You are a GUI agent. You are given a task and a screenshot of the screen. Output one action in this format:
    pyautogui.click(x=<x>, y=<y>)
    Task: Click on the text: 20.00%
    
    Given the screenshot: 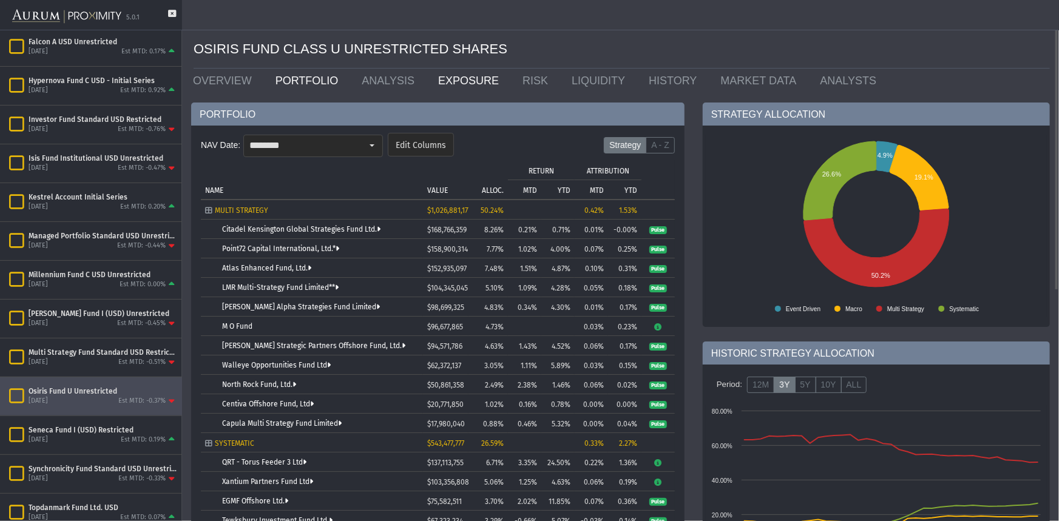 What is the action you would take?
    pyautogui.click(x=722, y=515)
    